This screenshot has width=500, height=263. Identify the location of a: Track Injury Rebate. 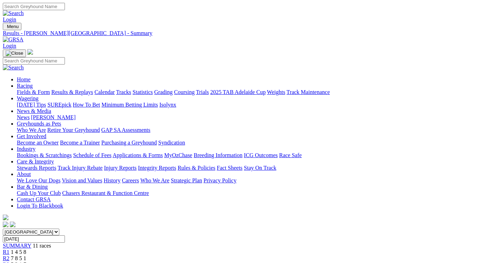
(80, 168).